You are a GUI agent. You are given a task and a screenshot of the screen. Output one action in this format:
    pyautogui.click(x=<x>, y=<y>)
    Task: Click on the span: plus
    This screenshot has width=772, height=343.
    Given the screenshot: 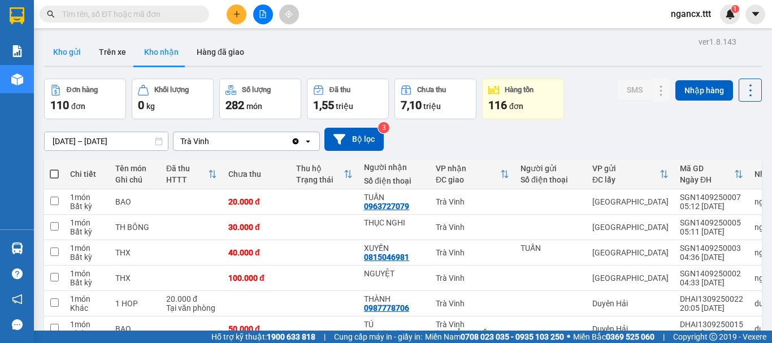 What is the action you would take?
    pyautogui.click(x=237, y=14)
    